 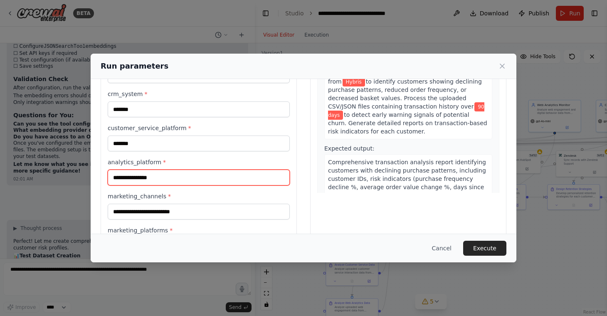 I want to click on span: to detect early warning signals of potential churn. Generate detailed reports on transaction-base..., so click(x=407, y=123).